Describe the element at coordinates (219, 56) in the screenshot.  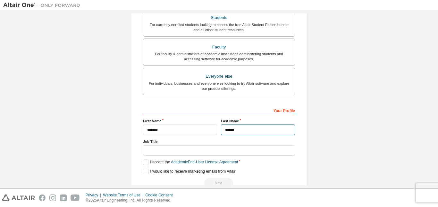
I see `div: For faculty & administrators of academic institutions administering students and accessing softwa...` at that location.